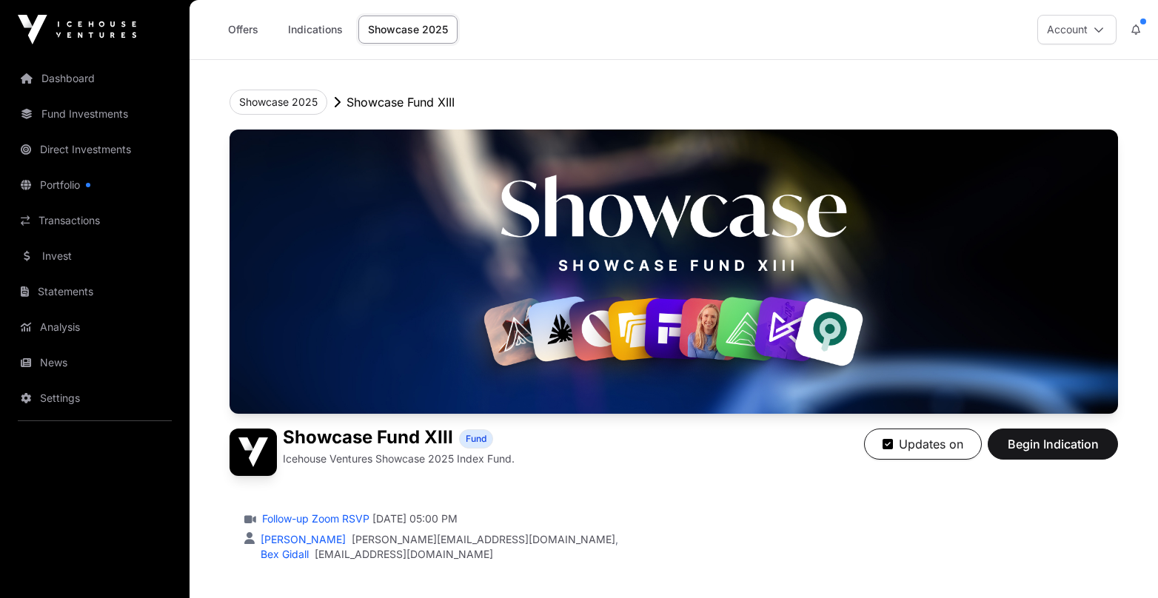  What do you see at coordinates (278, 102) in the screenshot?
I see `button: Showcase 2025` at bounding box center [278, 102].